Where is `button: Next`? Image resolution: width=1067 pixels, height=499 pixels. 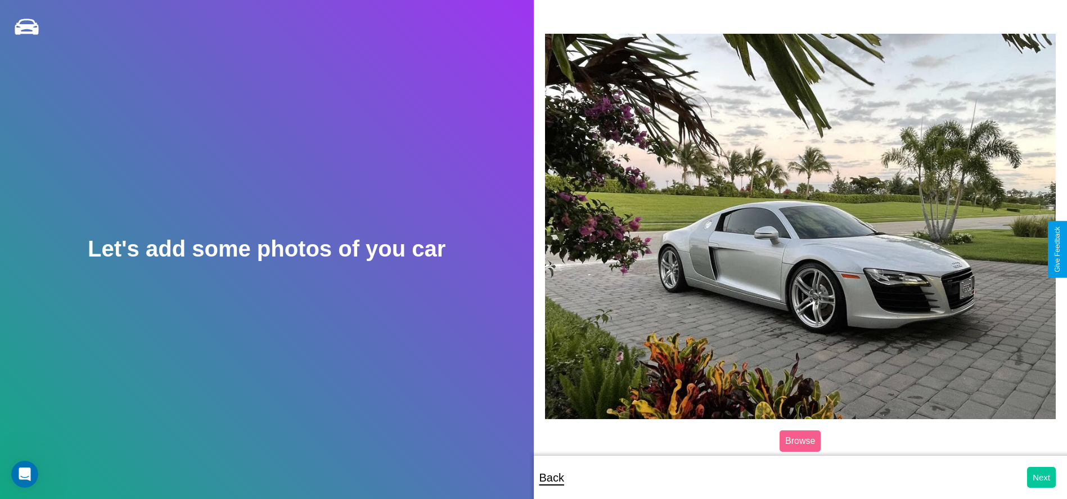
button: Next is located at coordinates (1042, 477).